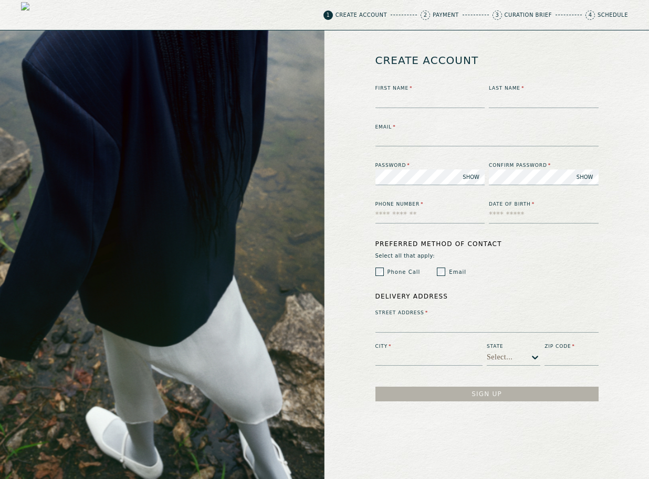  Describe the element at coordinates (544, 205) in the screenshot. I see `label: Date of Birth` at that location.